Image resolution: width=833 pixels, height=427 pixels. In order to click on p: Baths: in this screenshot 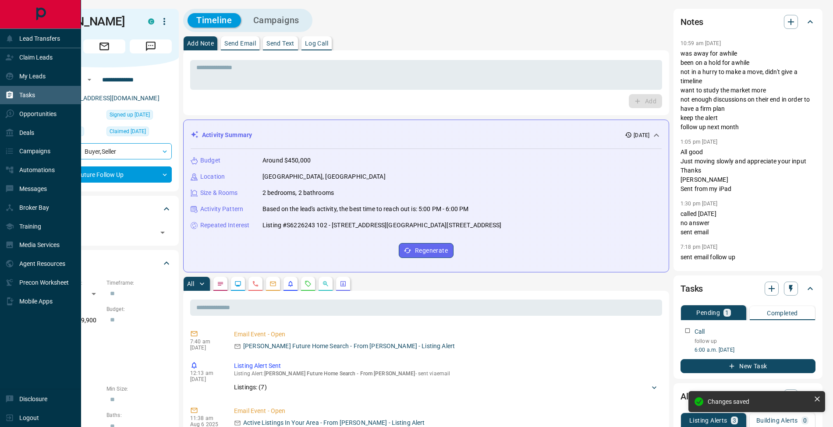, I will do `click(139, 415)`.